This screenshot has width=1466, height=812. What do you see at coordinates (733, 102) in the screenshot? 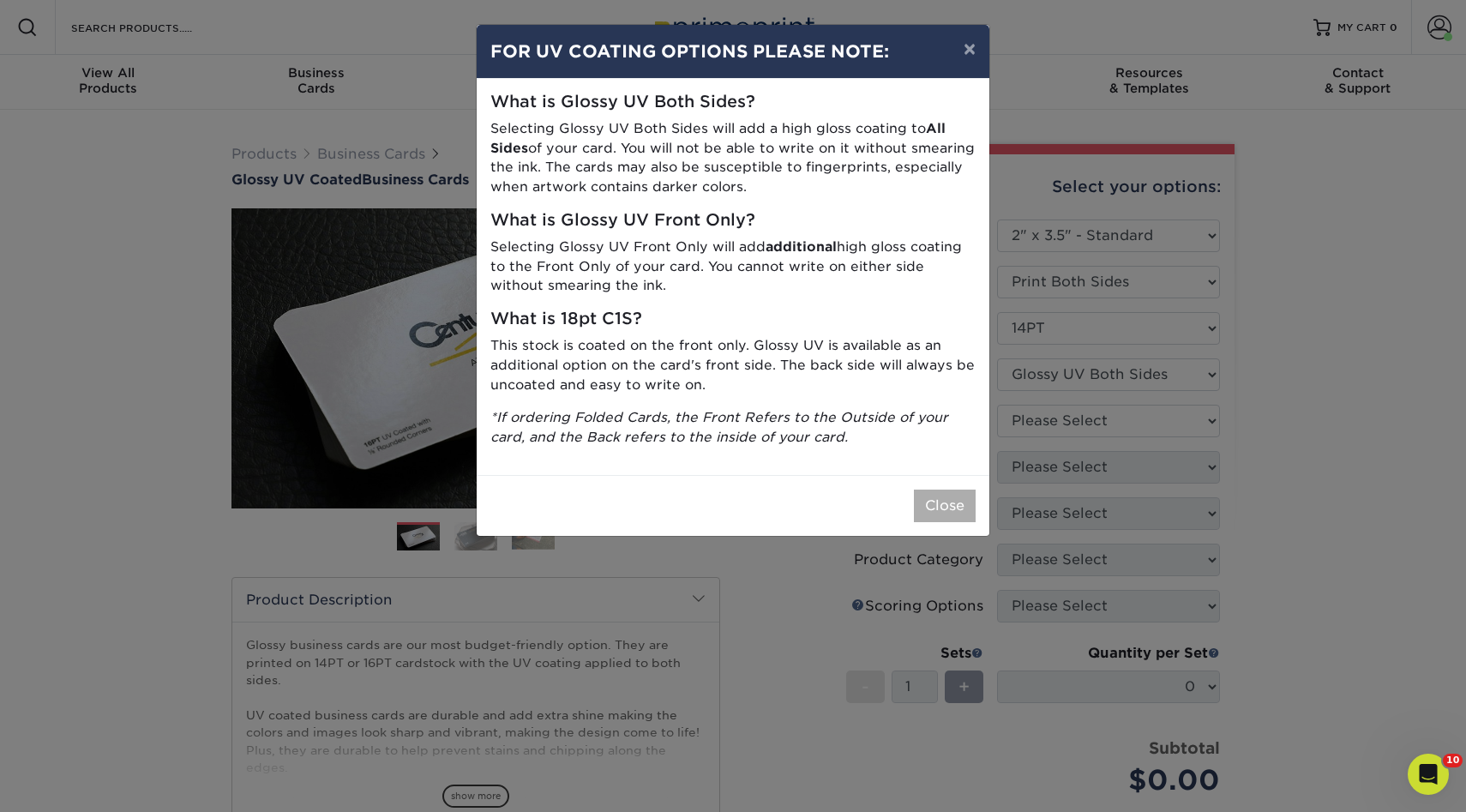
I see `h5: What is Glossy UV Both Sides?` at bounding box center [733, 102].